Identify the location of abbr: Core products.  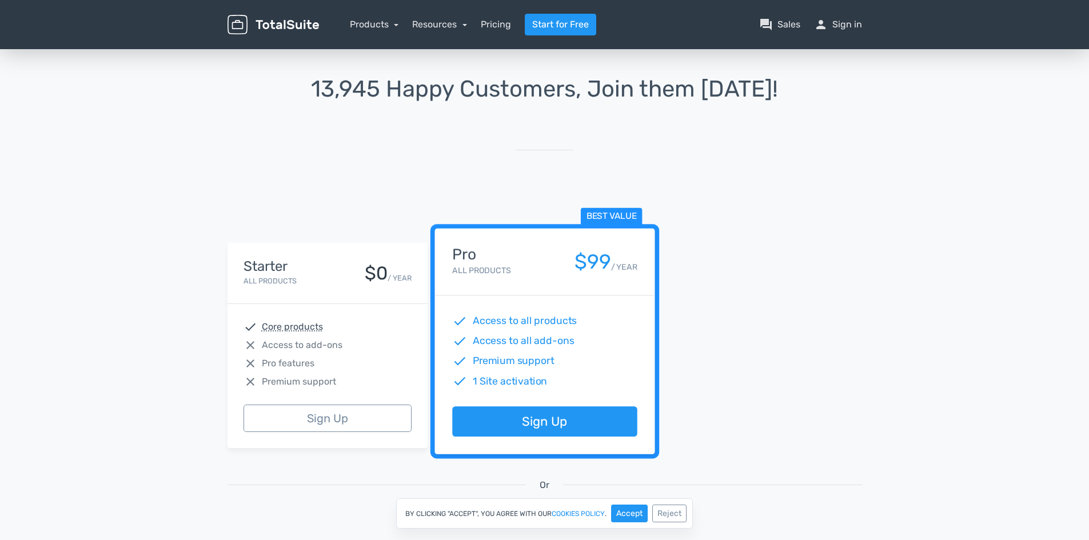
(292, 327).